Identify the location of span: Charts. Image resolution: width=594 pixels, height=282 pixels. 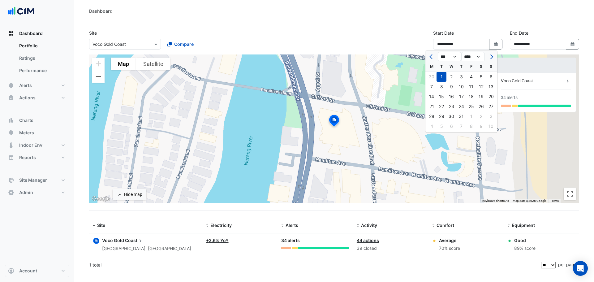
(26, 120).